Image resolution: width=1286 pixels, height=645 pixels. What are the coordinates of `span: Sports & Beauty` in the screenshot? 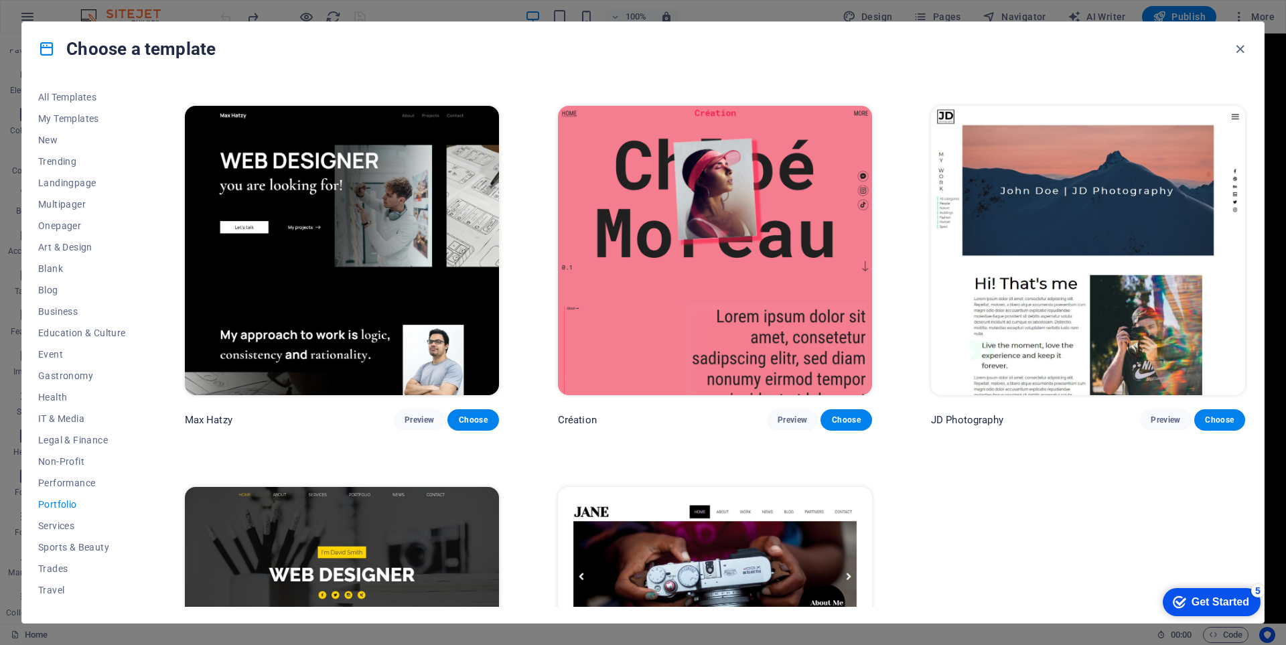 It's located at (82, 547).